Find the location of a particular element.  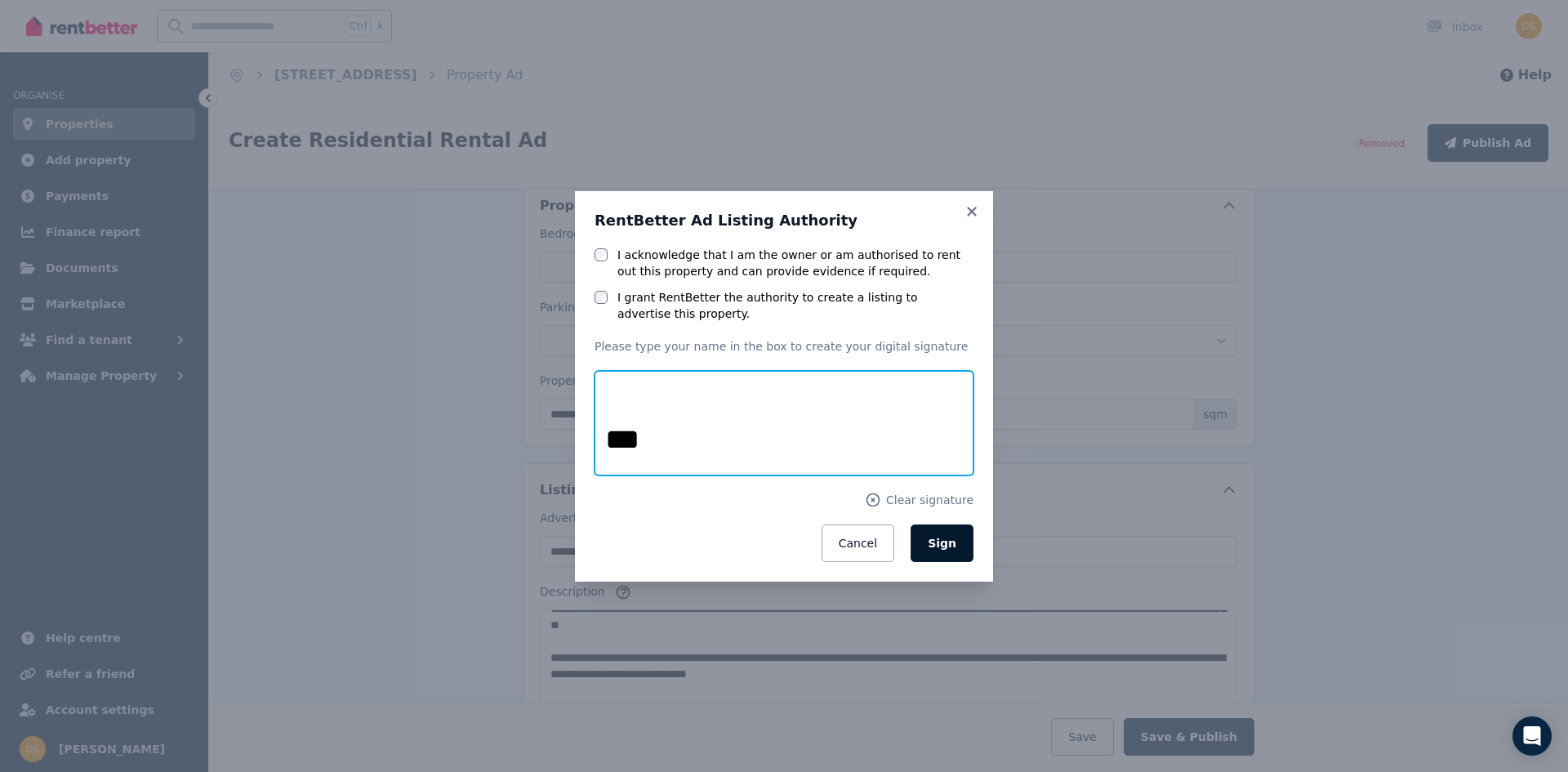

label: I acknowledge that I am the owner or am authorised to rent out this property and can provide evid... is located at coordinates (795, 263).